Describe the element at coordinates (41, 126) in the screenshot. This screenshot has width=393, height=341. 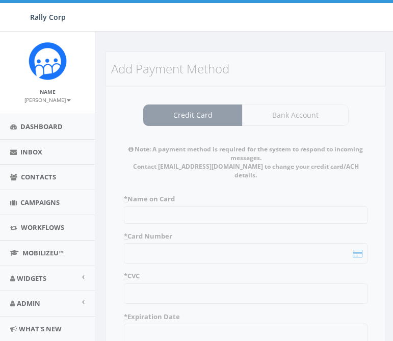
I see `span: Dashboard` at that location.